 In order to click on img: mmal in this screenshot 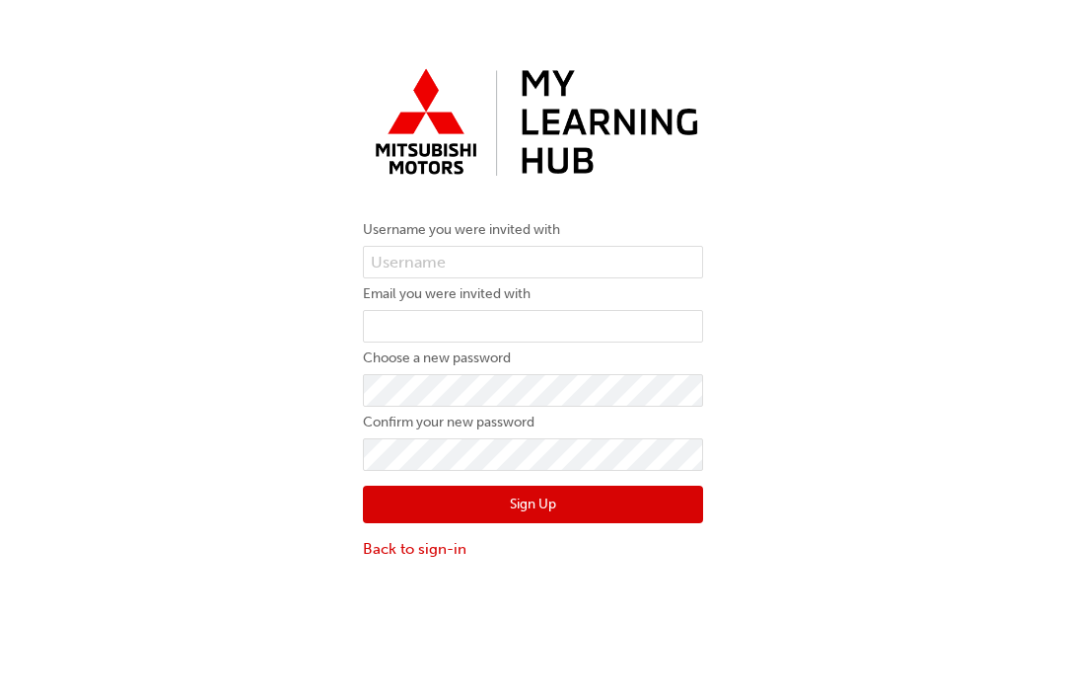, I will do `click(533, 123)`.